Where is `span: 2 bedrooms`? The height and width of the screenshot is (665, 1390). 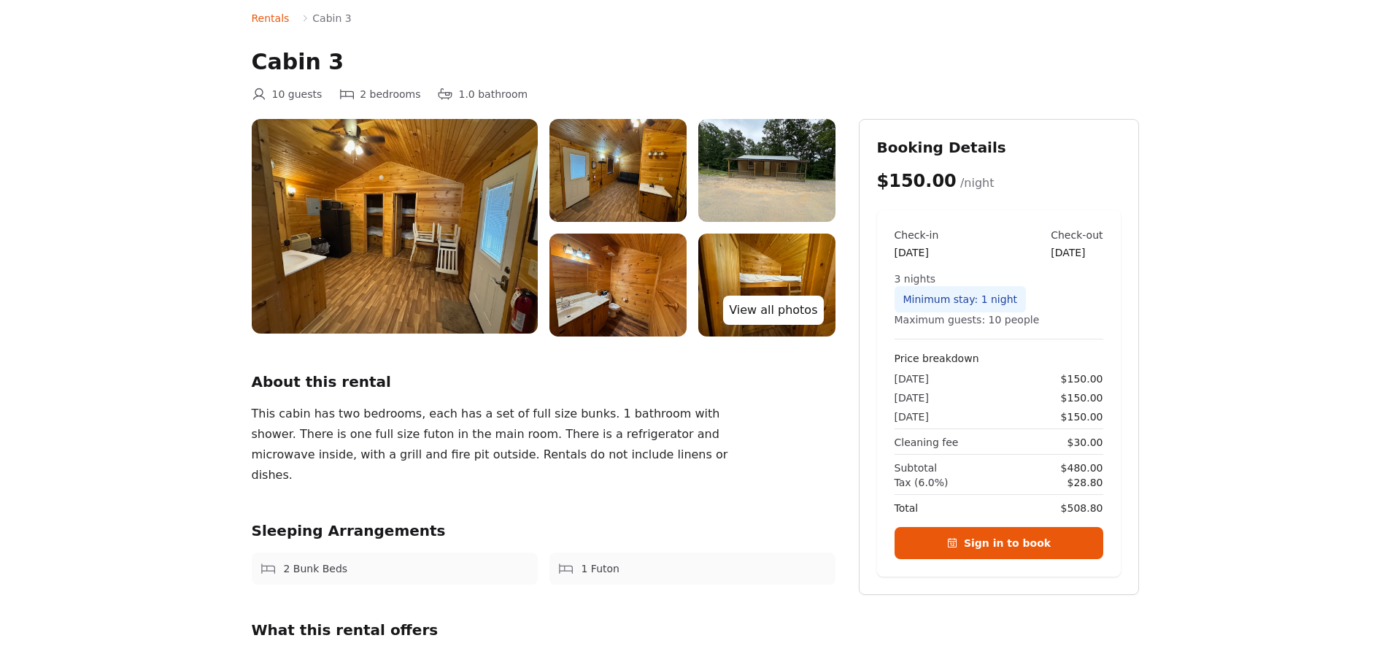 span: 2 bedrooms is located at coordinates (390, 94).